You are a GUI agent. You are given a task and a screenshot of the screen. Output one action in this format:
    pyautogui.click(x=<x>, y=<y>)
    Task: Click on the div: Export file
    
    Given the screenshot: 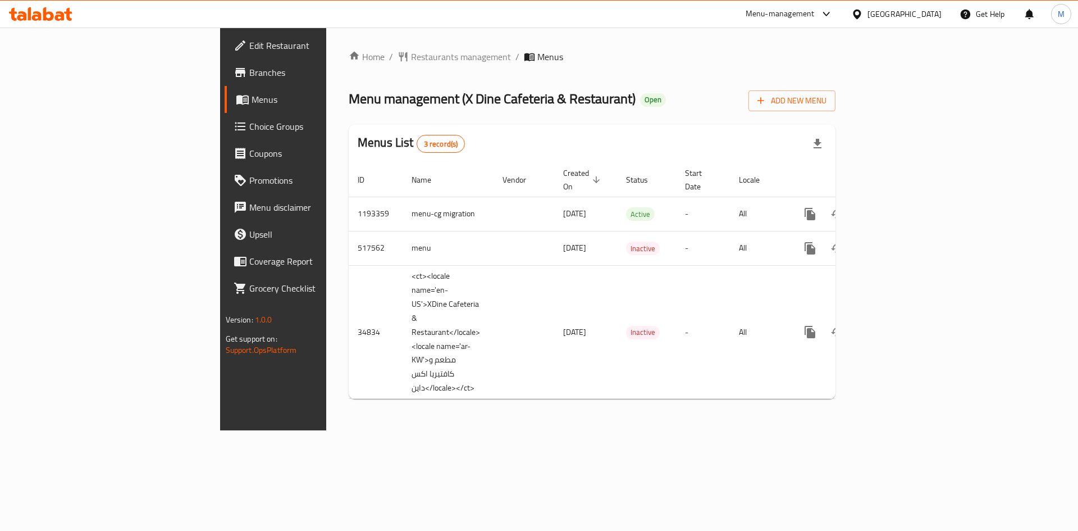 What is the action you would take?
    pyautogui.click(x=818, y=144)
    